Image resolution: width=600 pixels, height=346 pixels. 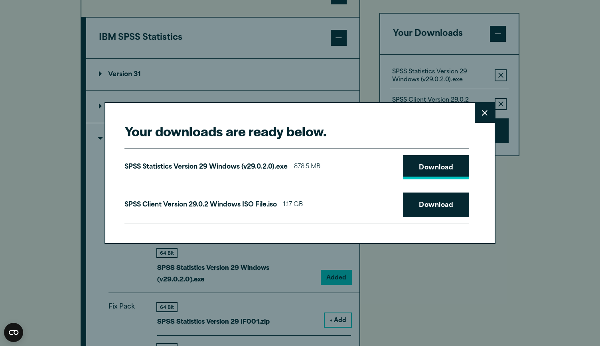 I want to click on h2: Your downloads are ready below., so click(x=297, y=131).